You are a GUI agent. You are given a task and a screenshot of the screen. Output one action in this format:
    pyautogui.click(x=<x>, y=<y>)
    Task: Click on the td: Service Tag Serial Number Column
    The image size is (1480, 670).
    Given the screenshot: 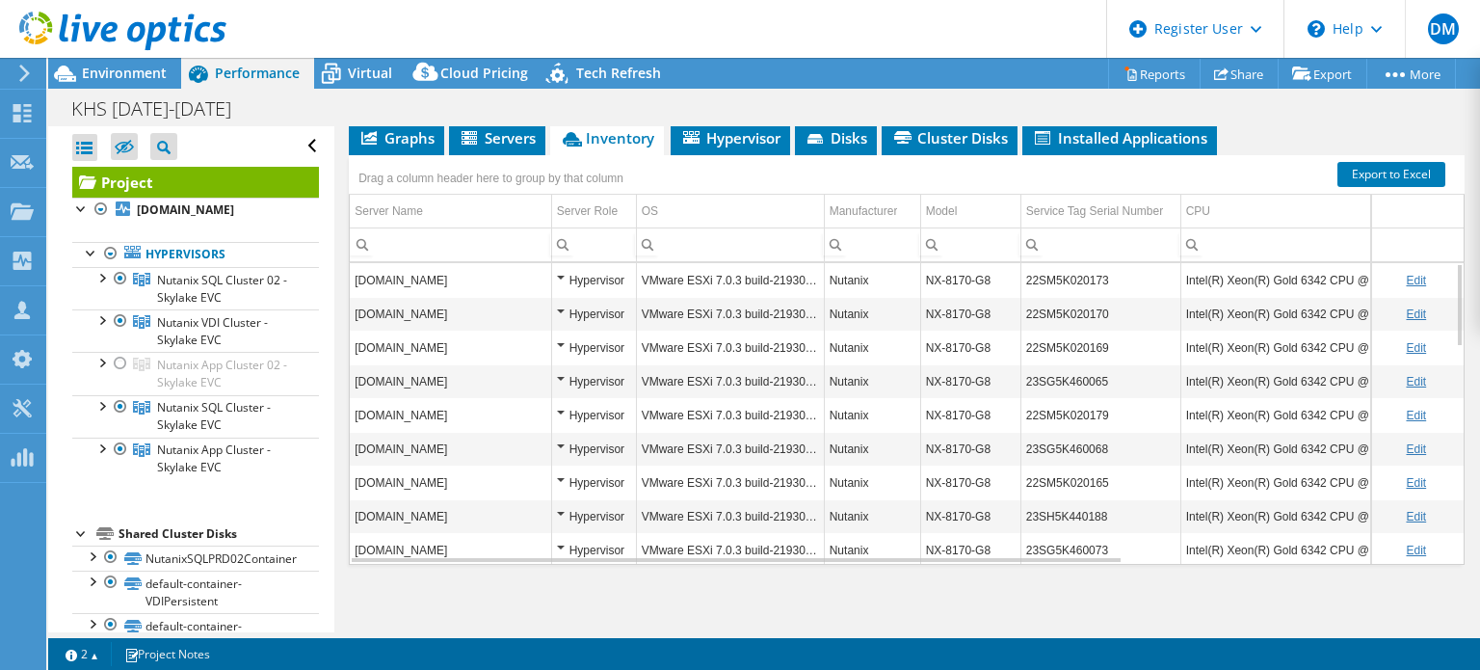 What is the action you would take?
    pyautogui.click(x=1100, y=211)
    